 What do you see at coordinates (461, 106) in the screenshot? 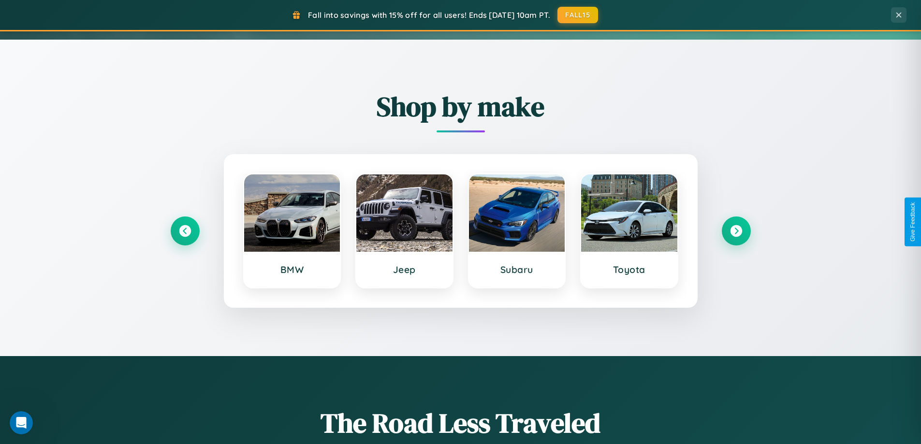
I see `h2: Shop by make` at bounding box center [461, 106].